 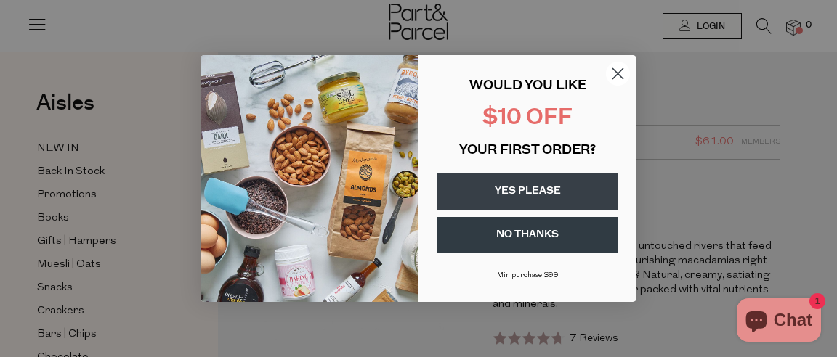 I want to click on span: YOUR FIRST ORDER?, so click(x=527, y=151).